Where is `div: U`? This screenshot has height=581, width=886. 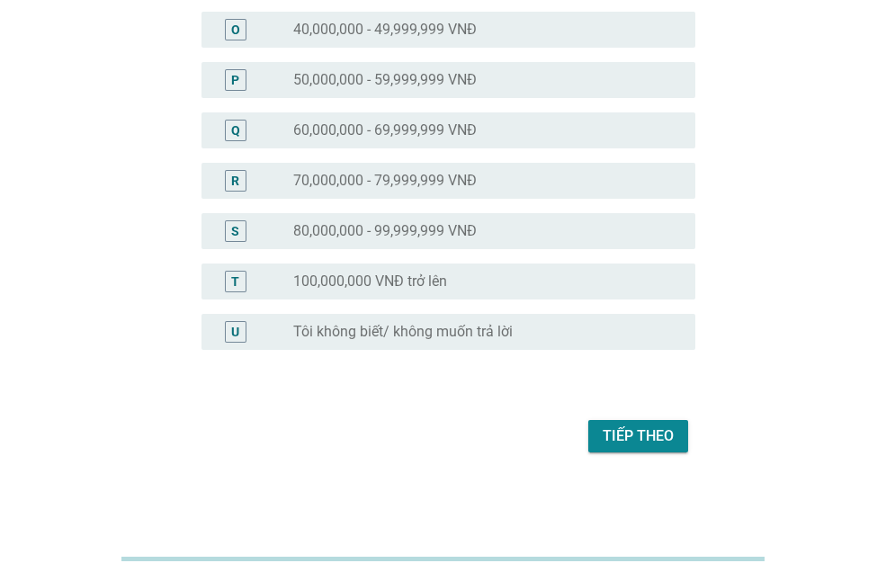
div: U is located at coordinates (235, 331).